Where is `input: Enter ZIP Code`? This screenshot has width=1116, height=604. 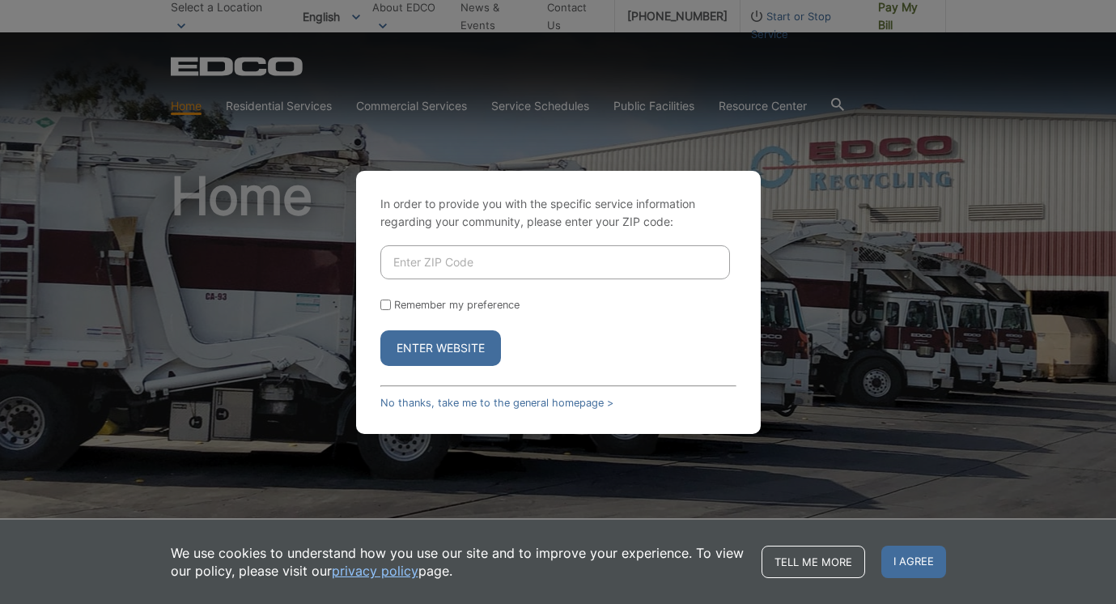 input: Enter ZIP Code is located at coordinates (555, 262).